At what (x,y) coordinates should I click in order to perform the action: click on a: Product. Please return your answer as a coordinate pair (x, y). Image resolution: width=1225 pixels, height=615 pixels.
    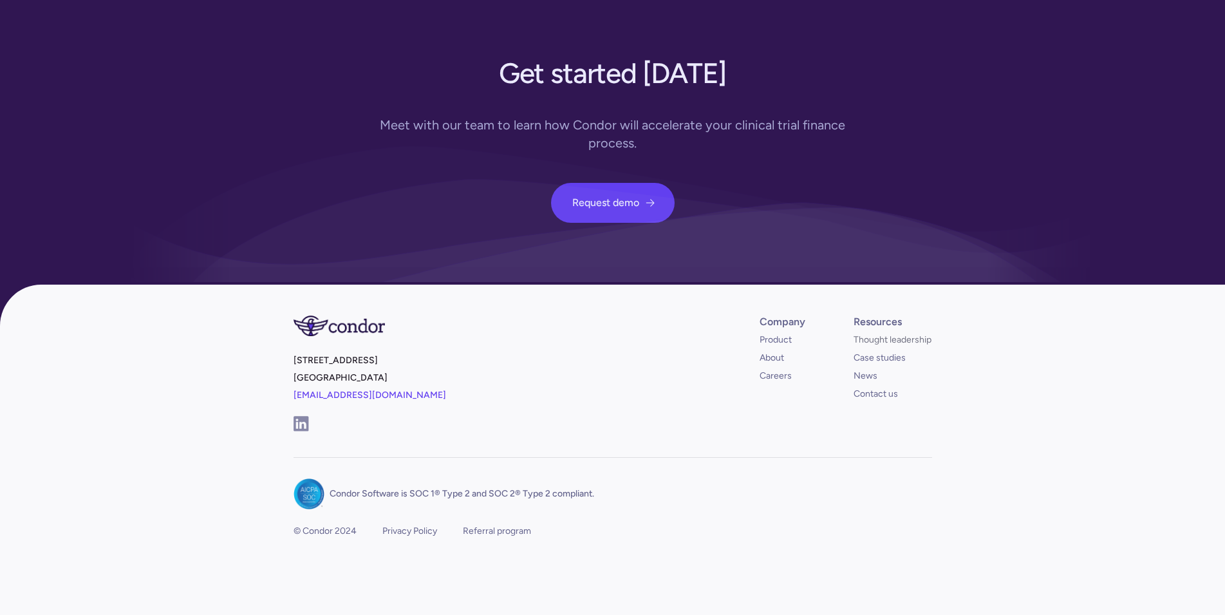
    Looking at the image, I should click on (776, 340).